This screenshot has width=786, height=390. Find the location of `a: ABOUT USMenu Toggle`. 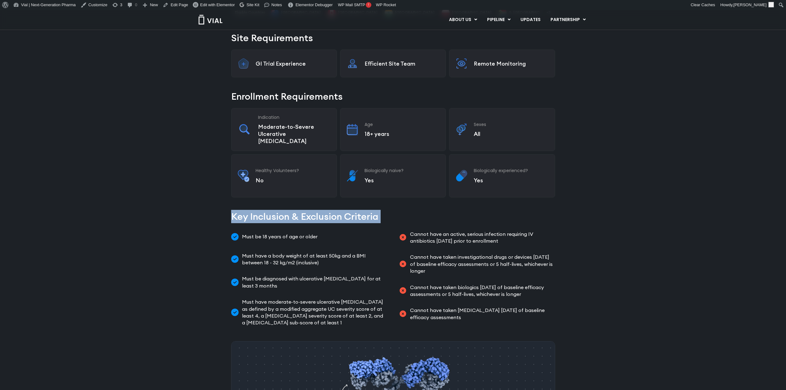

a: ABOUT USMenu Toggle is located at coordinates (463, 20).